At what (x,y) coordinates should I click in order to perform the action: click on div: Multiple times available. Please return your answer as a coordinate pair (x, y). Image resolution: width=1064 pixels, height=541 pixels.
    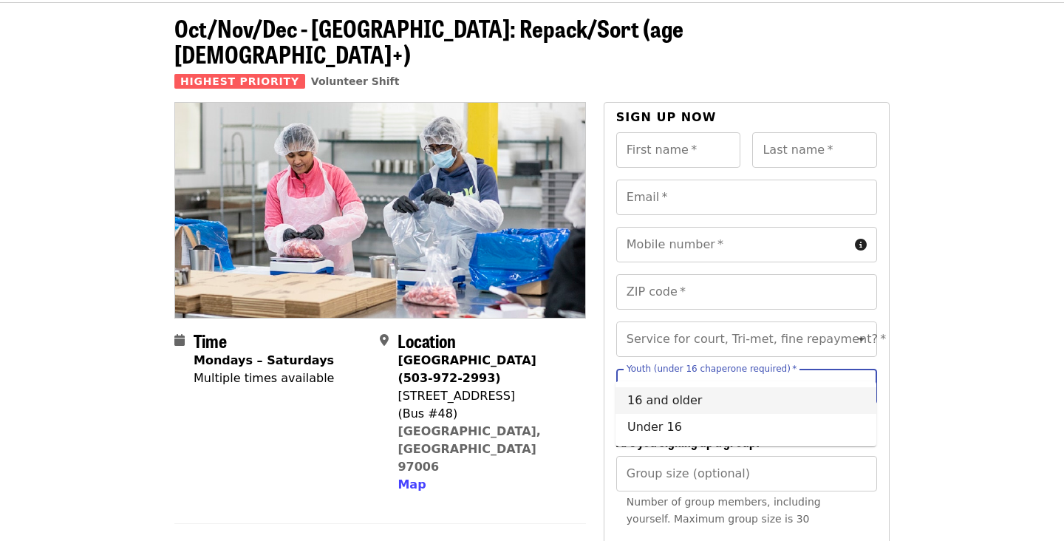
    Looking at the image, I should click on (264, 378).